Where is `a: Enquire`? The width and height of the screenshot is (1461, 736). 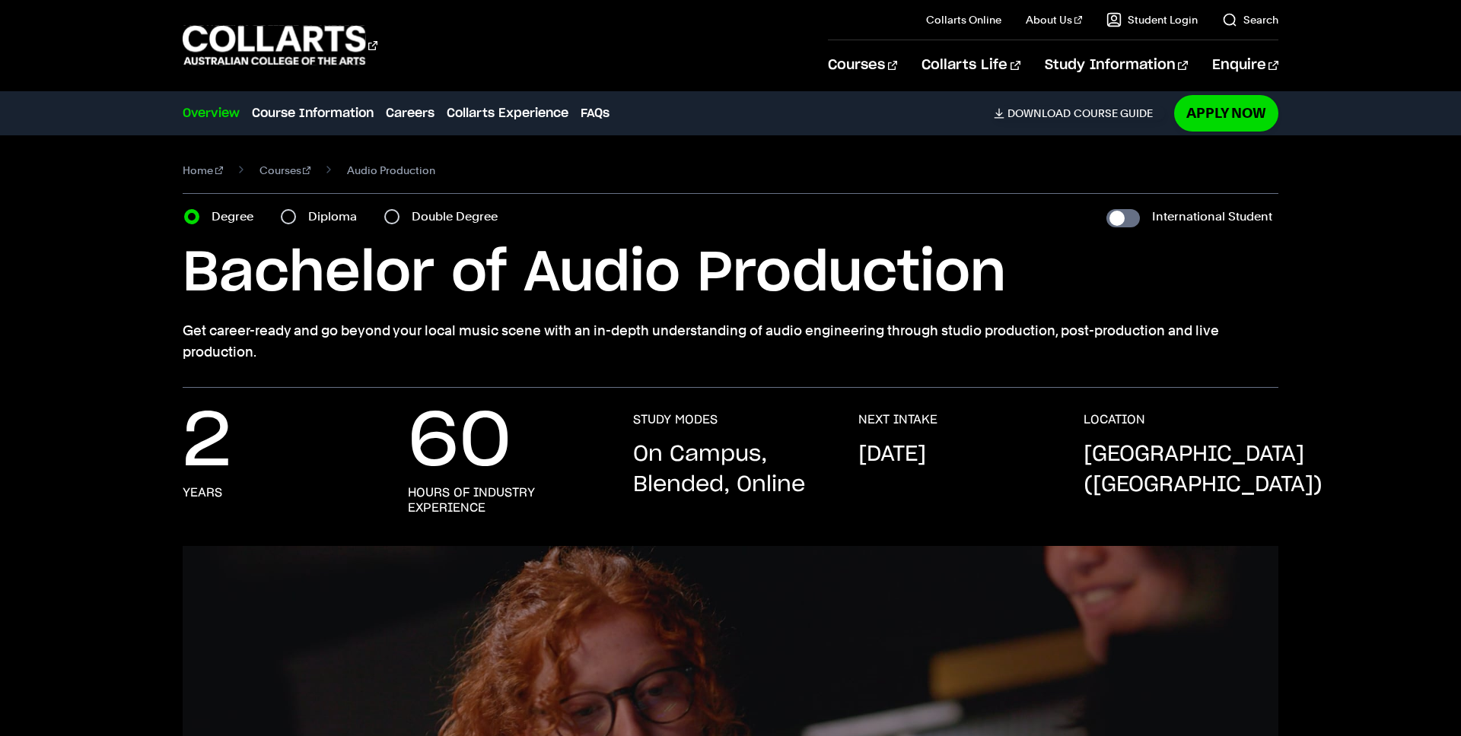
a: Enquire is located at coordinates (1245, 65).